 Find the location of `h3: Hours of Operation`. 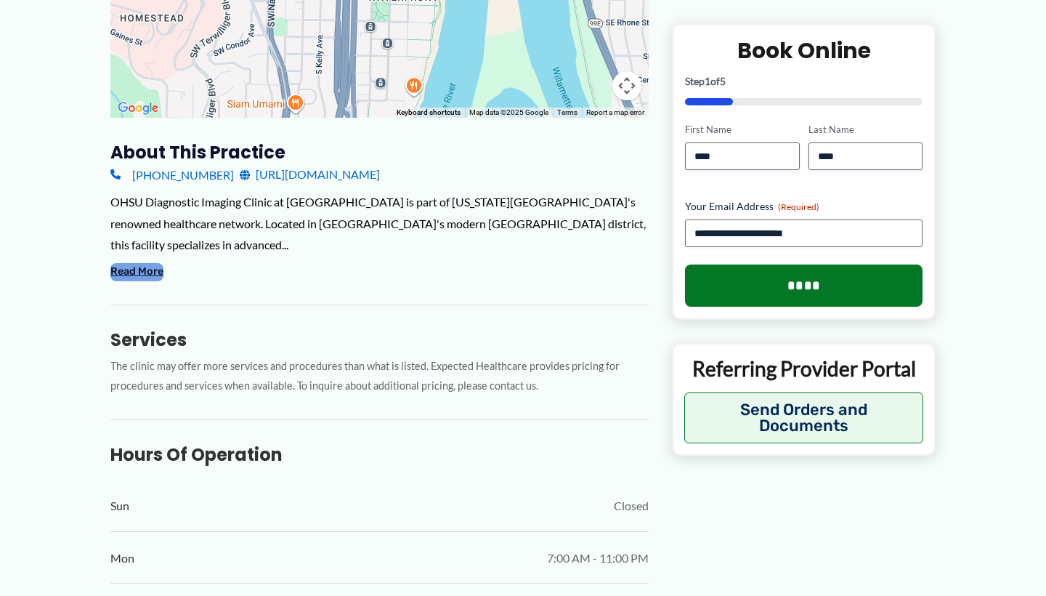

h3: Hours of Operation is located at coordinates (379, 454).